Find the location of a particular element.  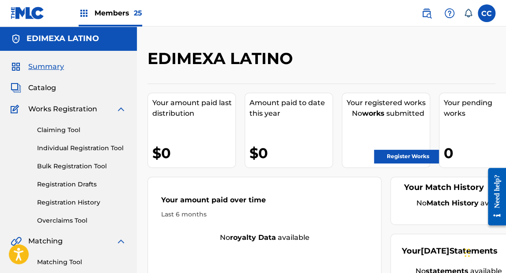

a: Bulk Registration Tool is located at coordinates (82, 166).